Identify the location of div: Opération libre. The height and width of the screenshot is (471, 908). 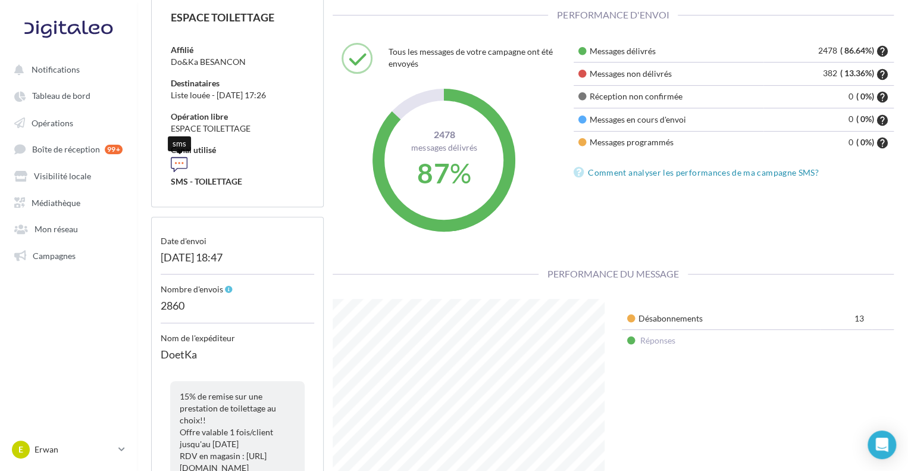
(237, 117).